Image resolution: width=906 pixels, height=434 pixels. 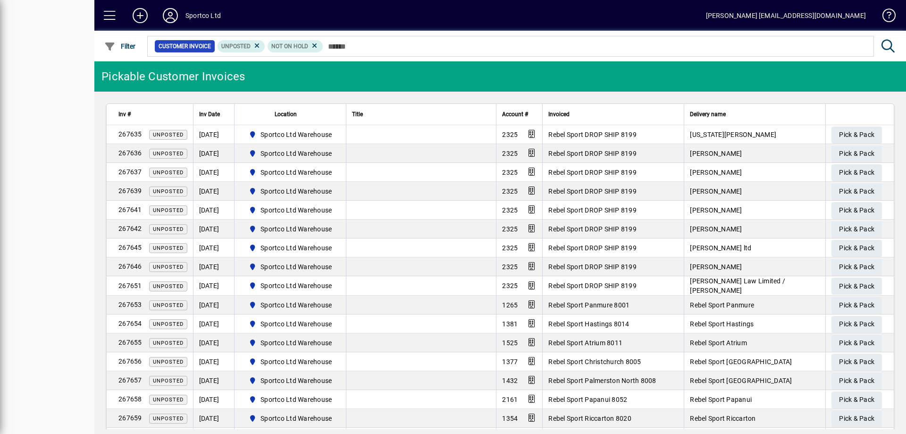 What do you see at coordinates (509, 399) in the screenshot?
I see `span: 2161` at bounding box center [509, 399].